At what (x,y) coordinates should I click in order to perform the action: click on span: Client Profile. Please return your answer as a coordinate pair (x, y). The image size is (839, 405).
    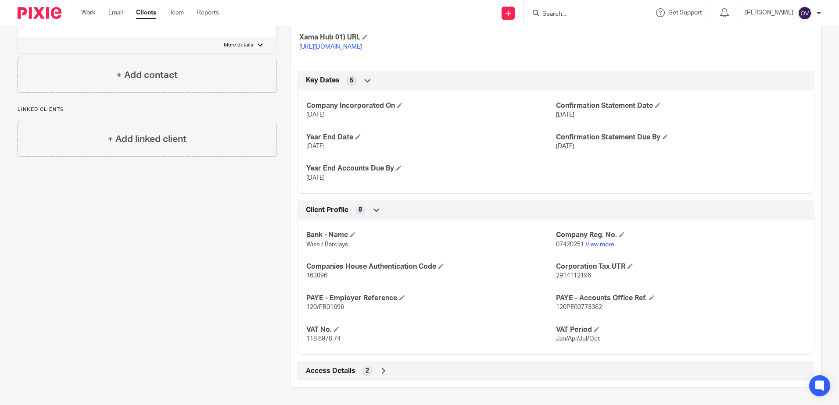
    Looking at the image, I should click on (327, 210).